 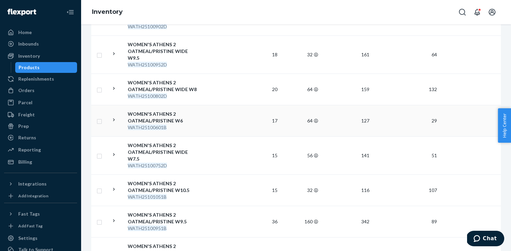 I want to click on div: Fast Tags, so click(x=29, y=214).